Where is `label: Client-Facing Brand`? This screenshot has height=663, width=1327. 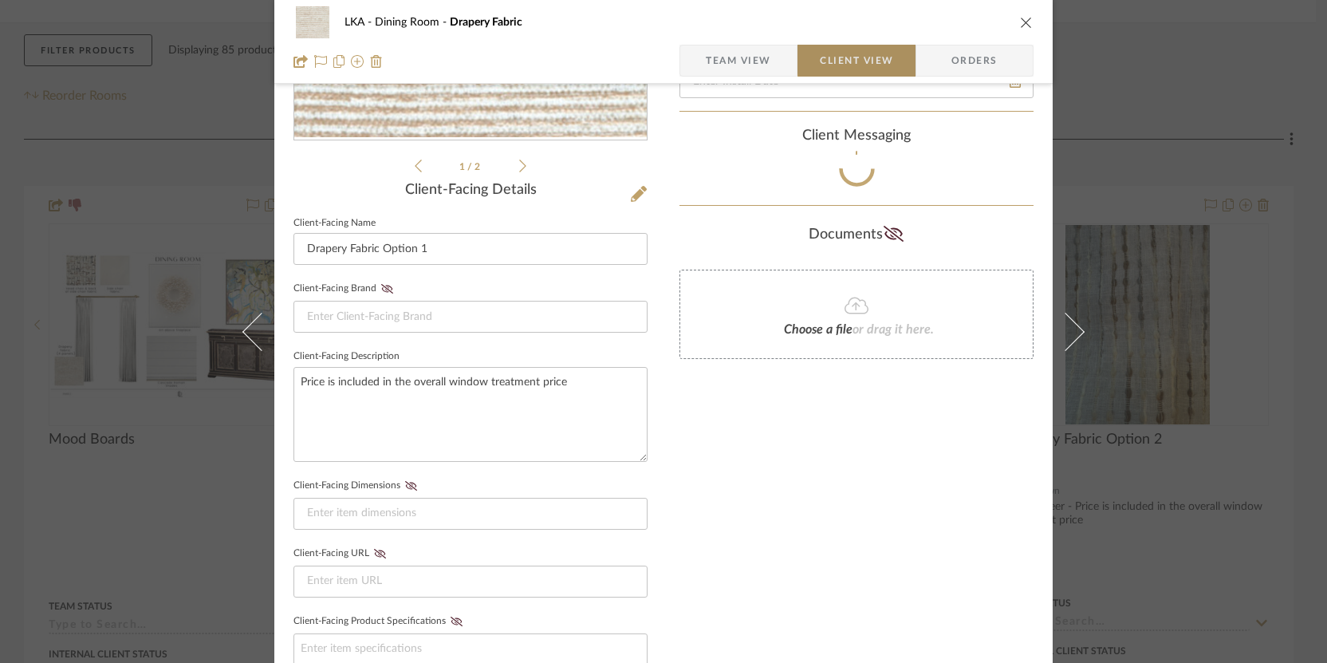 label: Client-Facing Brand is located at coordinates (345, 289).